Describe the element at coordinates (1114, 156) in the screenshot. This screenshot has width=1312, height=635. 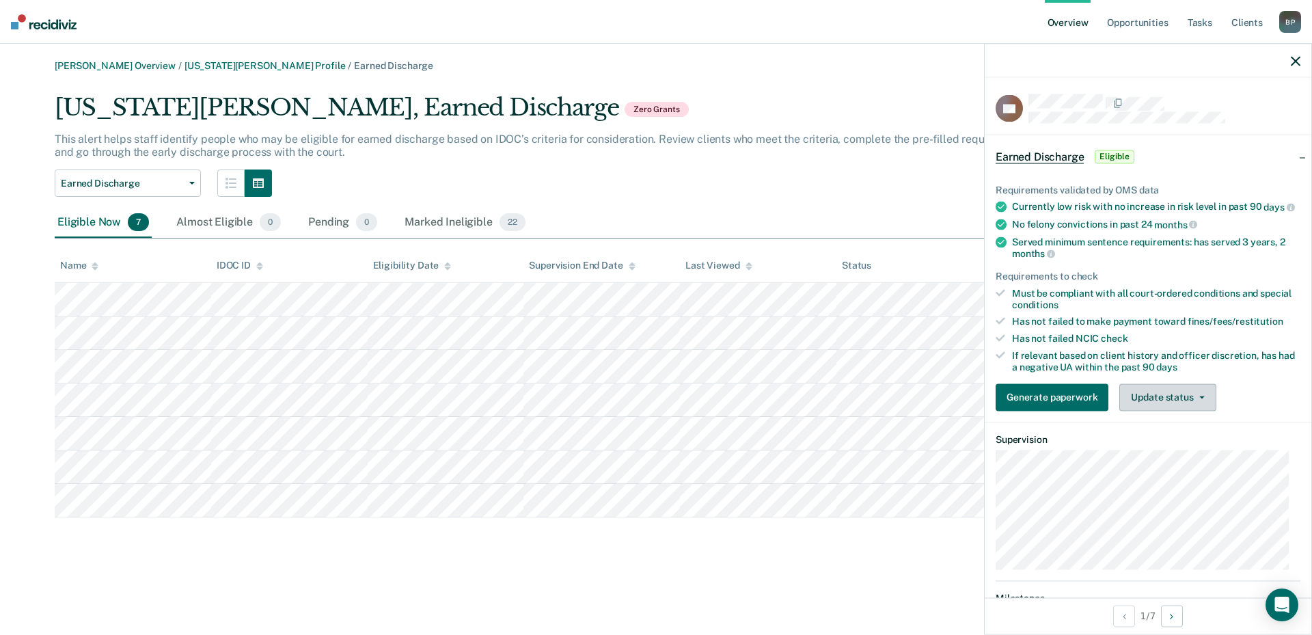
I see `span: Eligible` at that location.